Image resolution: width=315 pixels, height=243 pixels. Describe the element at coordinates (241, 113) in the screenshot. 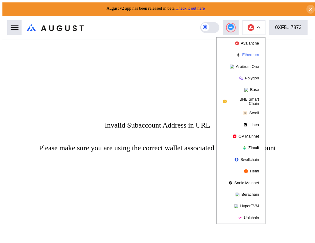

I see `button: Scroll` at that location.